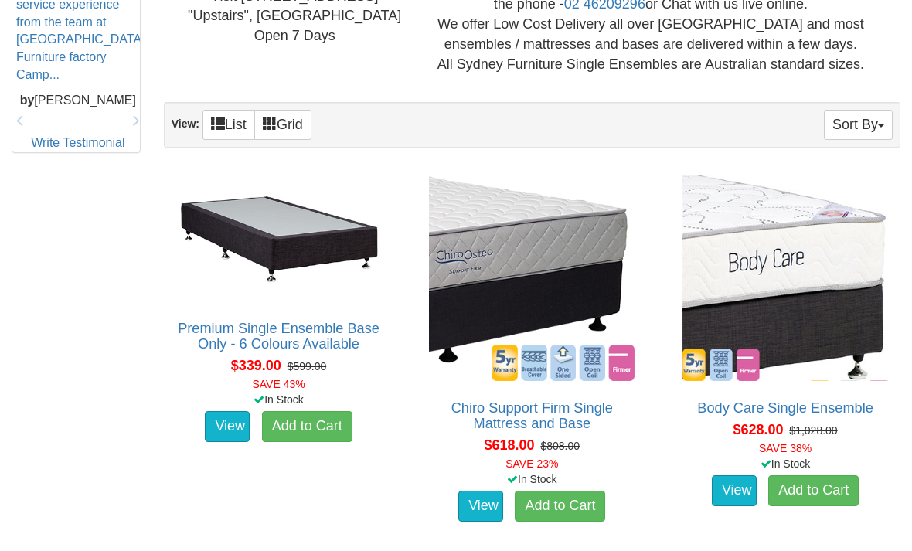 The height and width of the screenshot is (551, 912). What do you see at coordinates (532, 416) in the screenshot?
I see `a: Chiro Support Firm Single Mattress and Base` at bounding box center [532, 416].